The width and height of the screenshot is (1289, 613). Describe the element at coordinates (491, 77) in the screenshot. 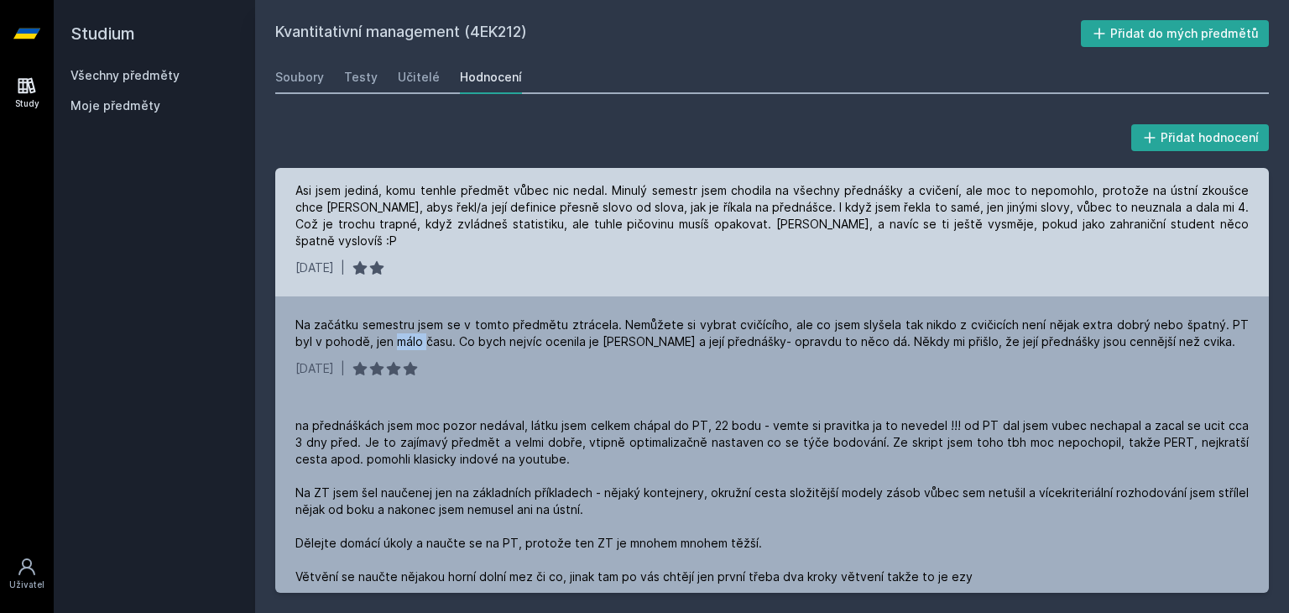

I see `div: Hodnocení` at that location.